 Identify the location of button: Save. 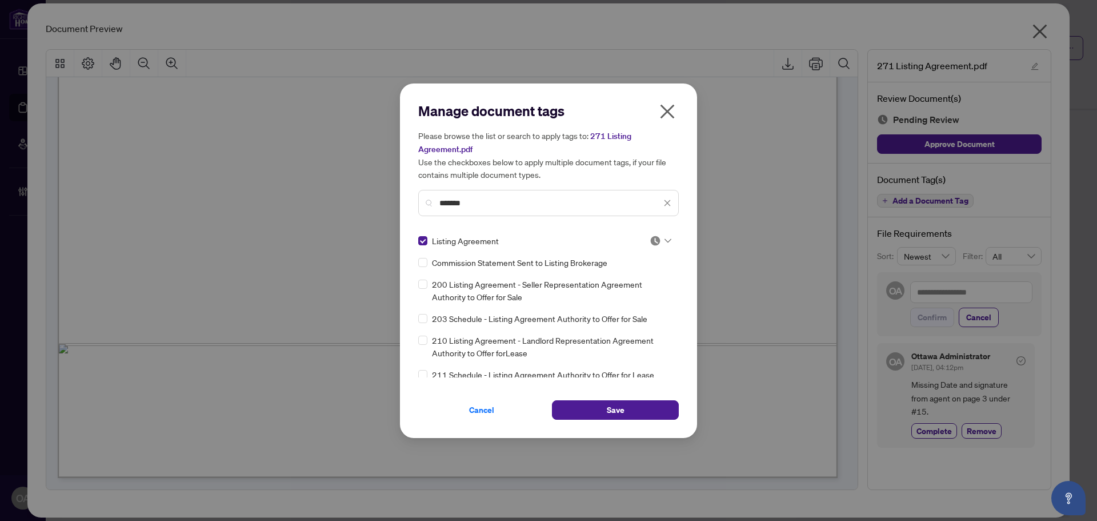
(616, 410).